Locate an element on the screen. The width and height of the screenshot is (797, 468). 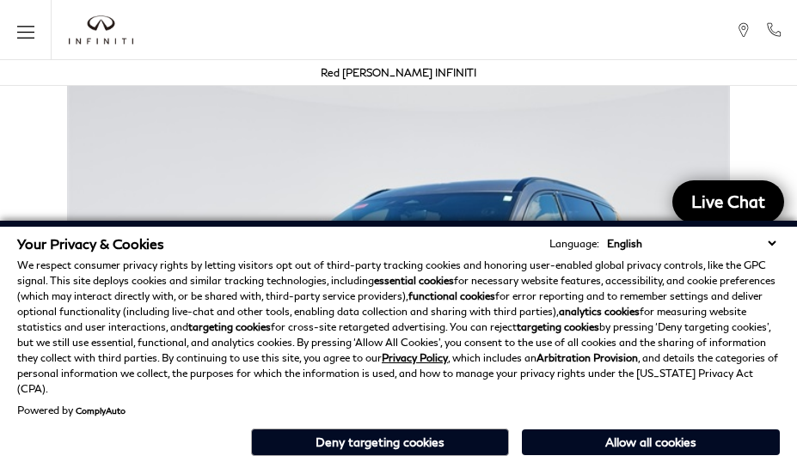
strong: essential cookies is located at coordinates (413, 280).